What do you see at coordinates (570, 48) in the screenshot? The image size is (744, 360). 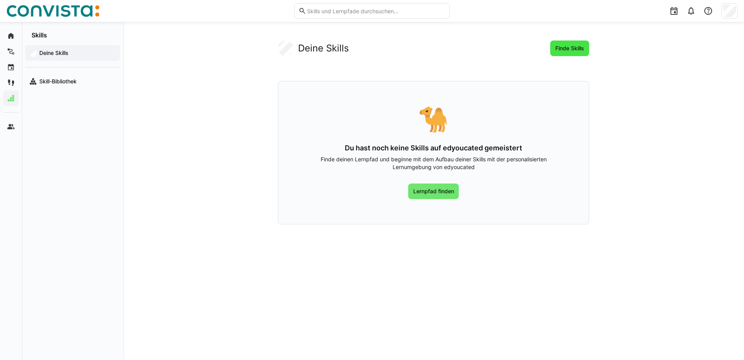 I see `span: Finde Skills` at bounding box center [570, 48].